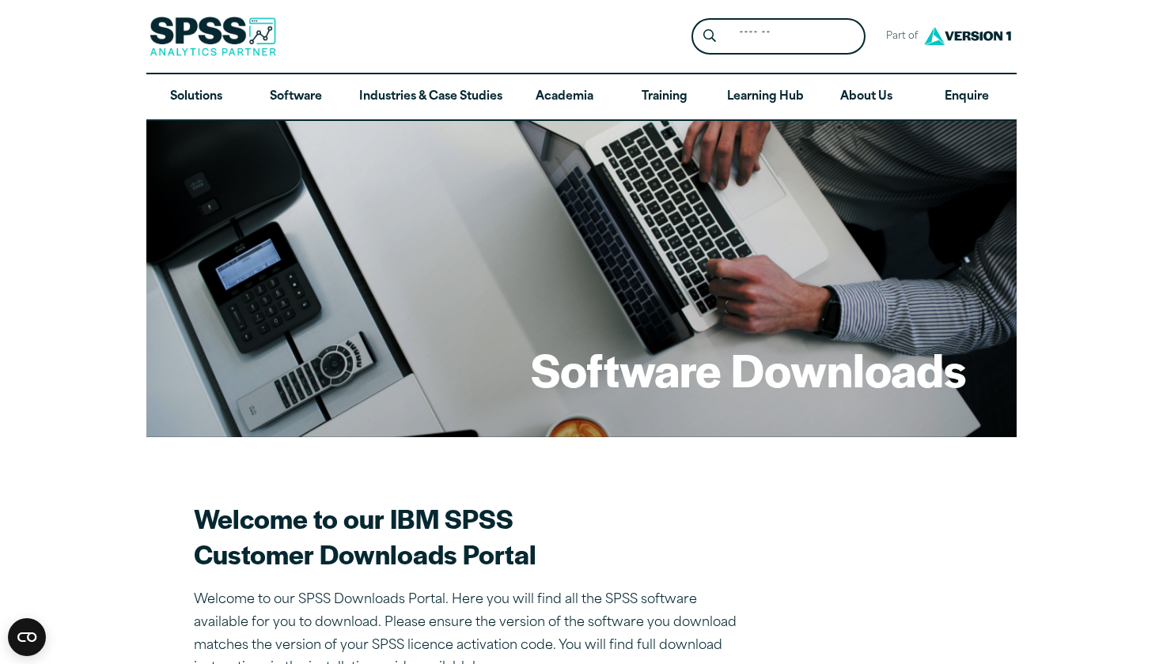 This screenshot has width=1163, height=664. I want to click on a: Enquire, so click(966, 97).